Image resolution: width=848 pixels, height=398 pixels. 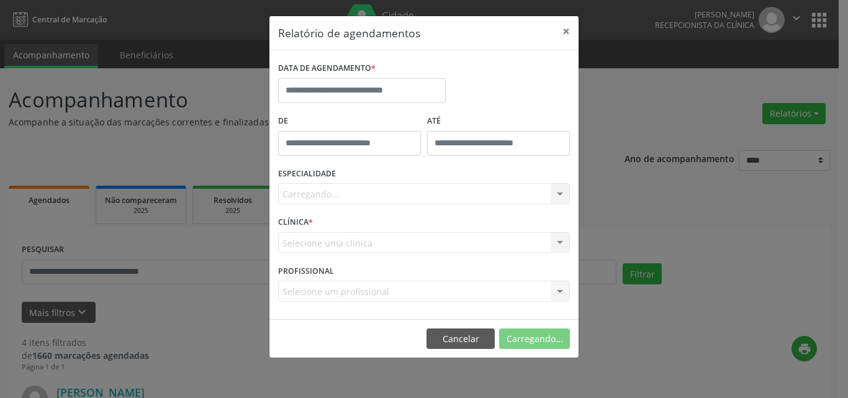 I want to click on h5: Relatório de agendamentos, so click(x=349, y=33).